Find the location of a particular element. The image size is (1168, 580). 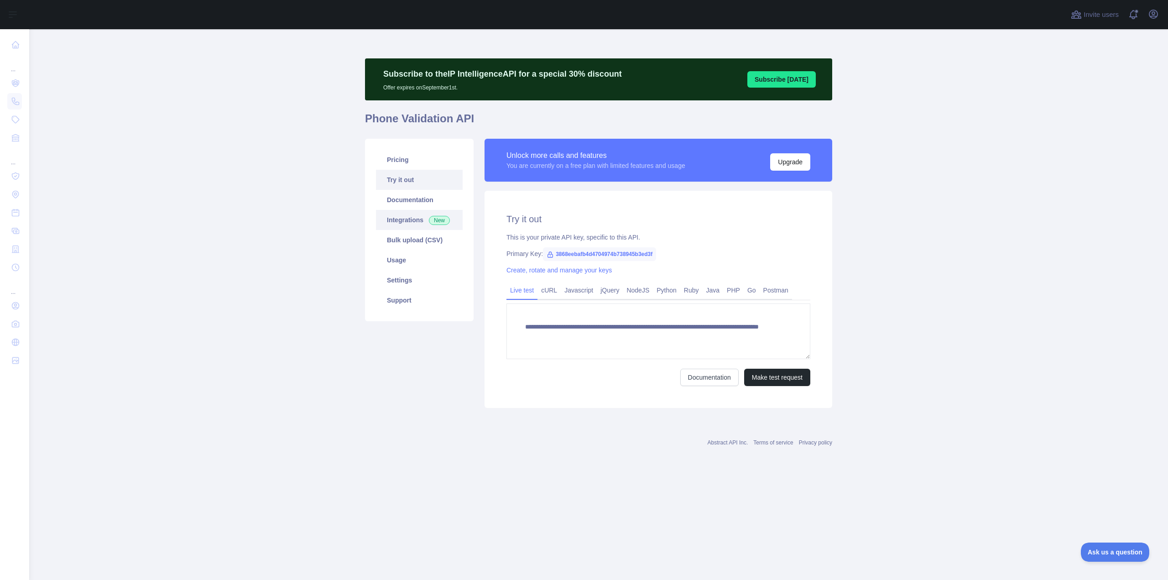

a: jQuery is located at coordinates (610, 290).